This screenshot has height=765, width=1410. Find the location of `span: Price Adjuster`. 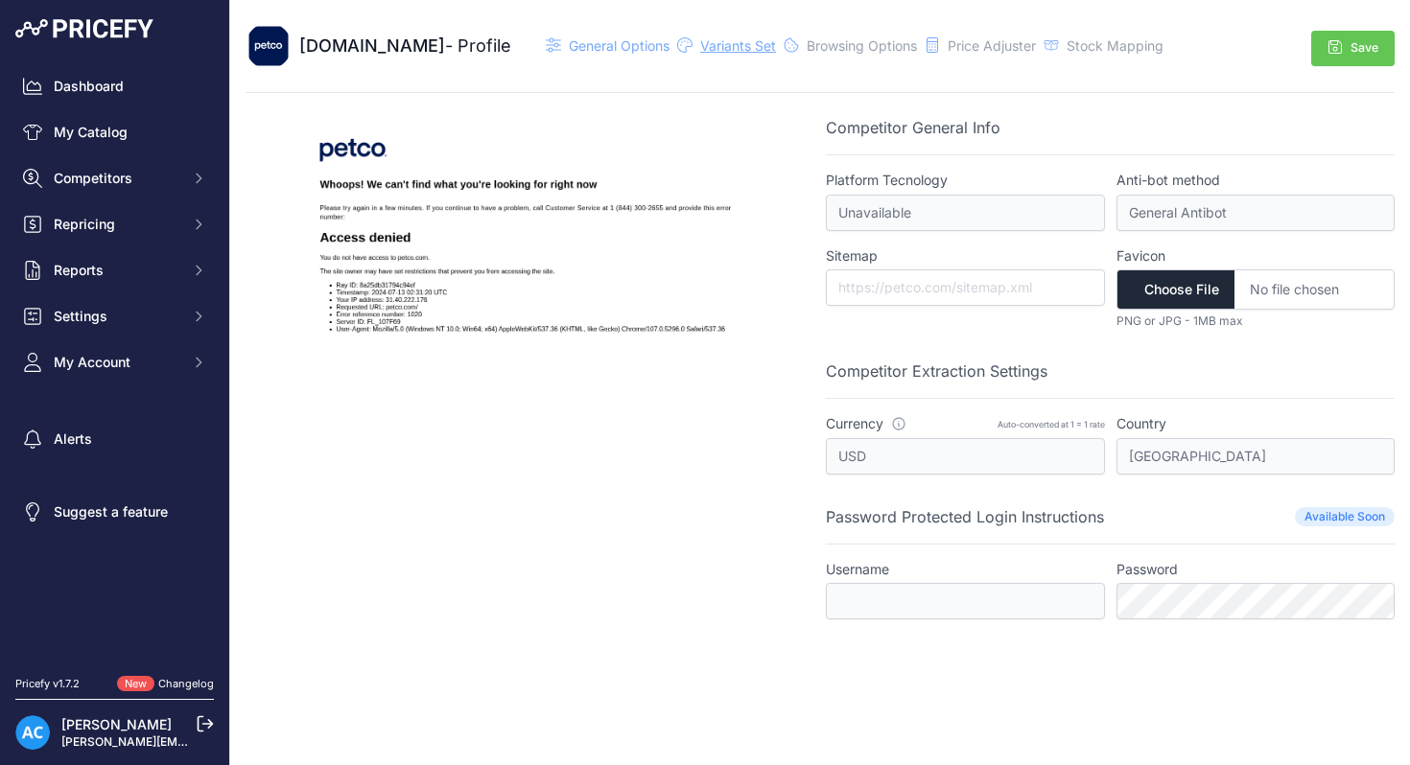

span: Price Adjuster is located at coordinates (992, 45).